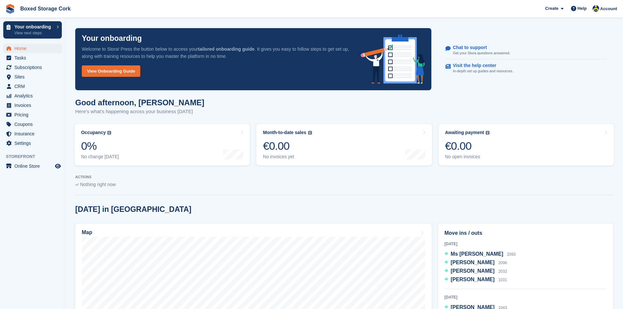 Image resolution: width=623 pixels, height=309 pixels. I want to click on span: Analytics, so click(34, 96).